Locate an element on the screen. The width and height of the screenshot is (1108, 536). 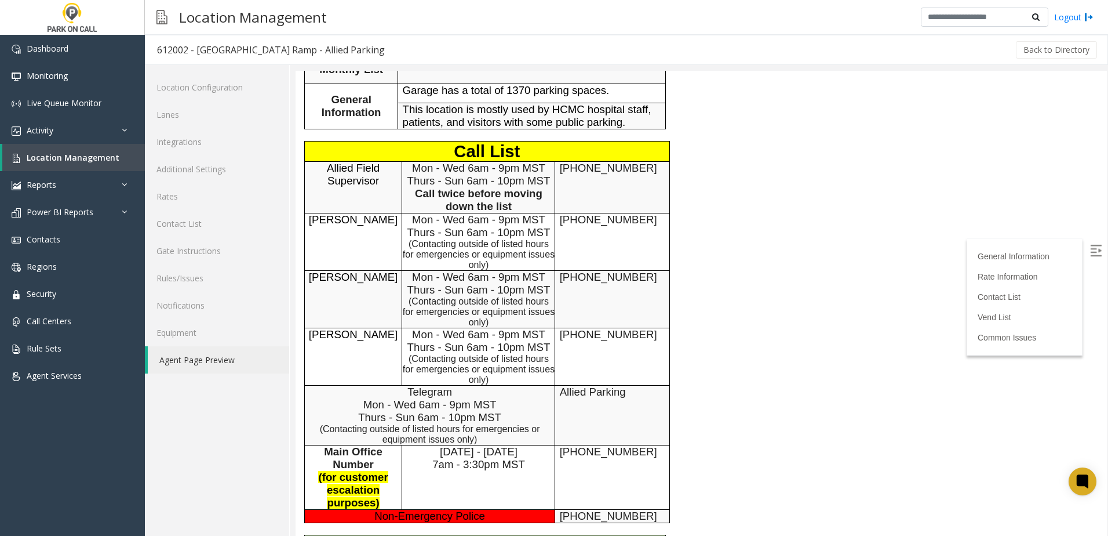
img: pageIcon is located at coordinates (162, 17).